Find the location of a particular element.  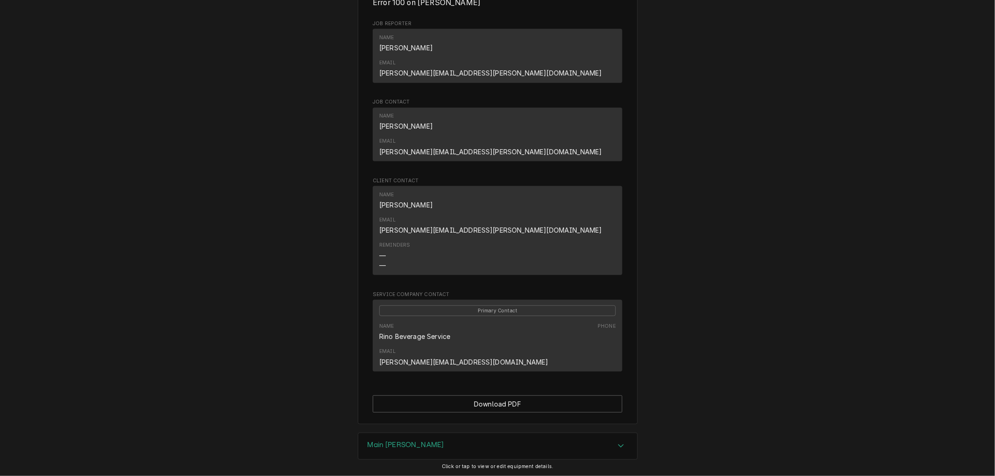

span: Primary Contact is located at coordinates (497, 311).